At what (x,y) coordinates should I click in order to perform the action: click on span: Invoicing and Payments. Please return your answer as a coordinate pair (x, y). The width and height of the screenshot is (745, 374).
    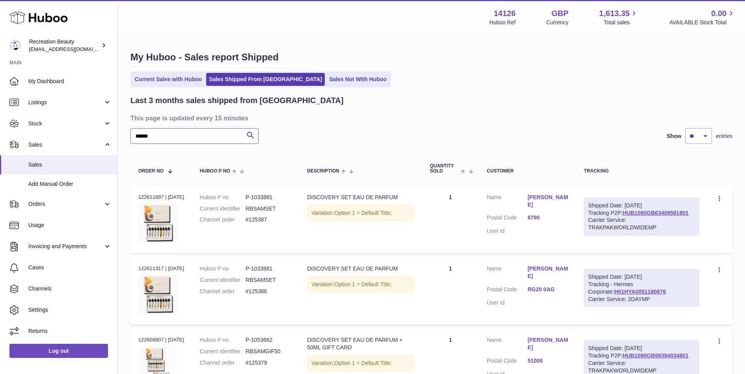
    Looking at the image, I should click on (66, 246).